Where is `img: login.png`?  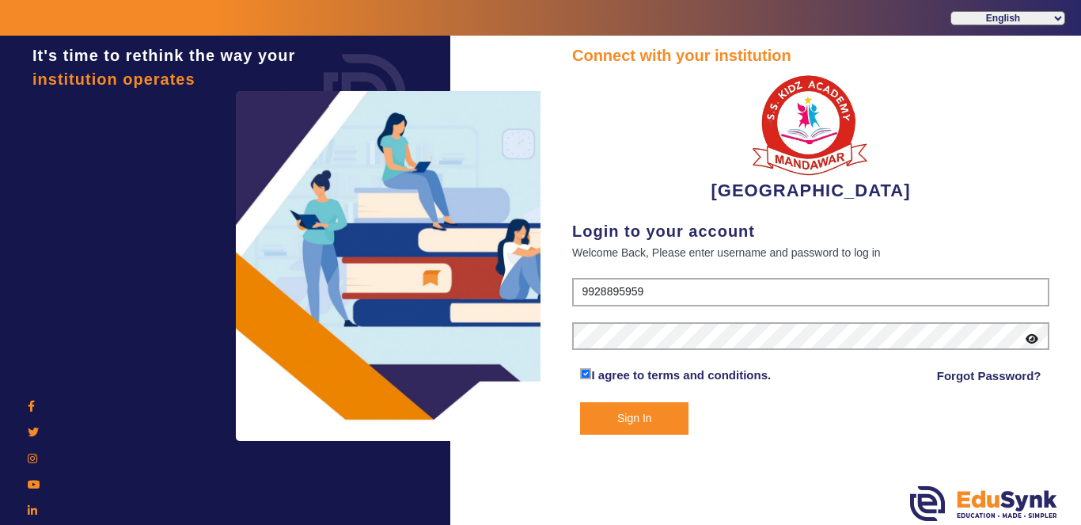 img: login.png is located at coordinates (365, 95).